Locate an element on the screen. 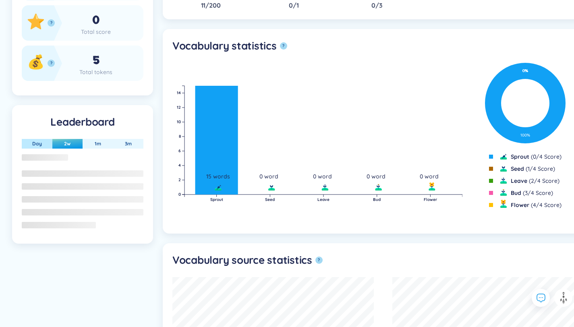 The width and height of the screenshot is (574, 327). h5: Leaderboard is located at coordinates (83, 122).